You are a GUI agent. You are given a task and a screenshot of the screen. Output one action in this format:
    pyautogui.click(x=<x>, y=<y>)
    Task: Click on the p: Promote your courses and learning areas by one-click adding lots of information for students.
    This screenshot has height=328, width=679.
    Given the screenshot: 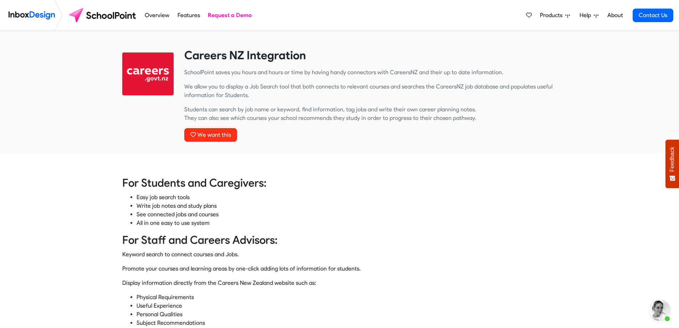 What is the action you would take?
    pyautogui.click(x=340, y=269)
    